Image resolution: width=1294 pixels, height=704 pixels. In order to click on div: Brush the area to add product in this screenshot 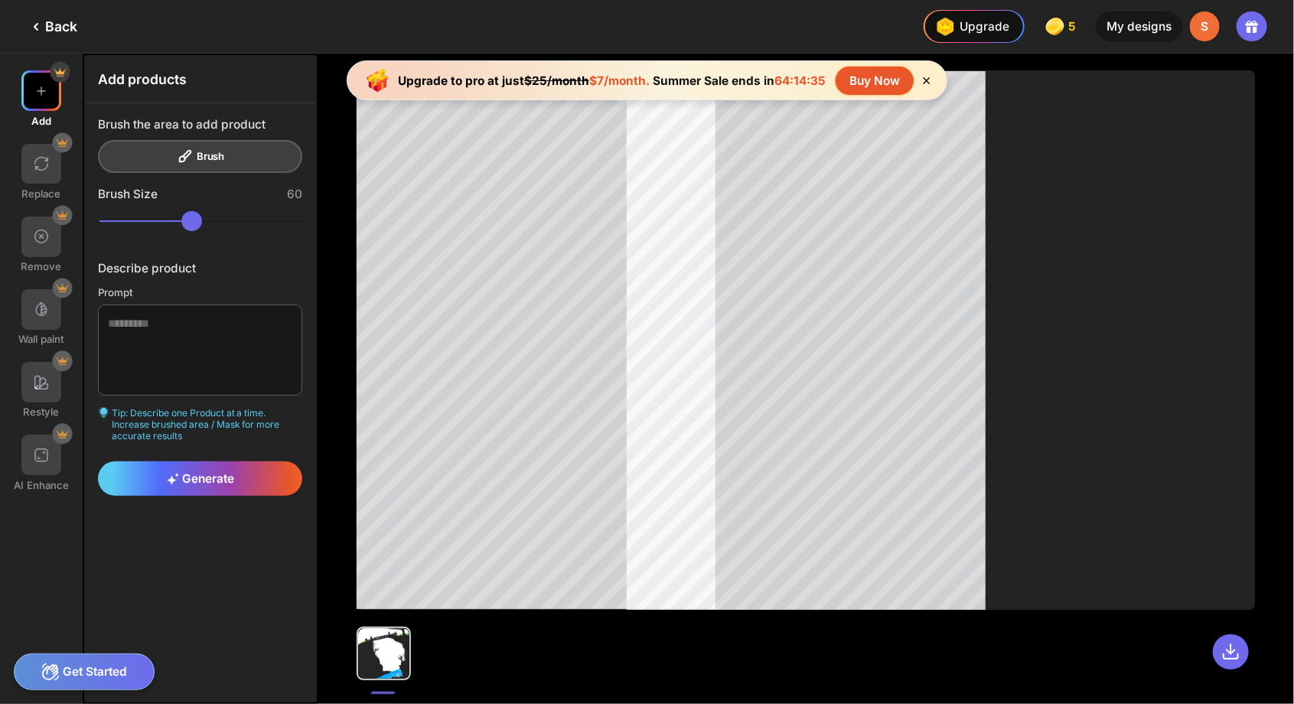, I will do `click(181, 124)`.